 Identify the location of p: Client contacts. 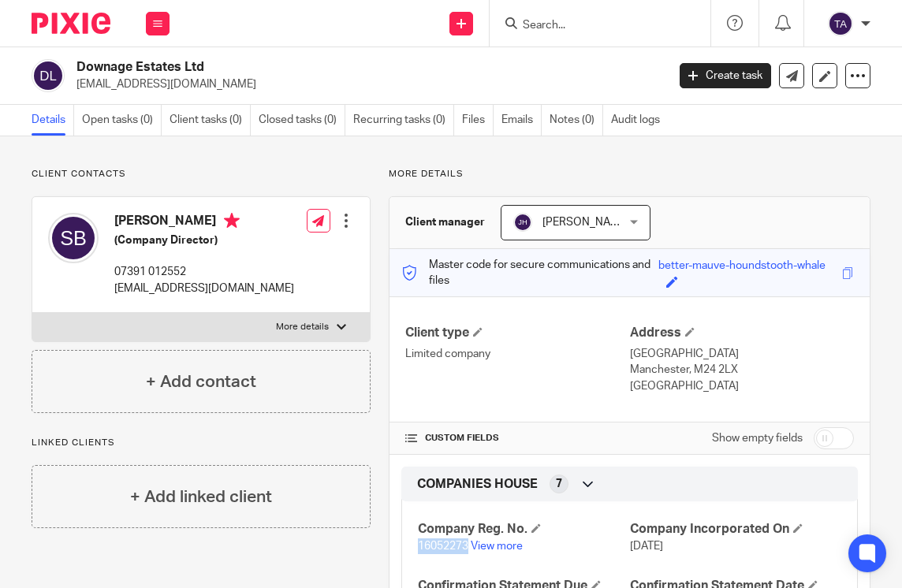
(201, 174).